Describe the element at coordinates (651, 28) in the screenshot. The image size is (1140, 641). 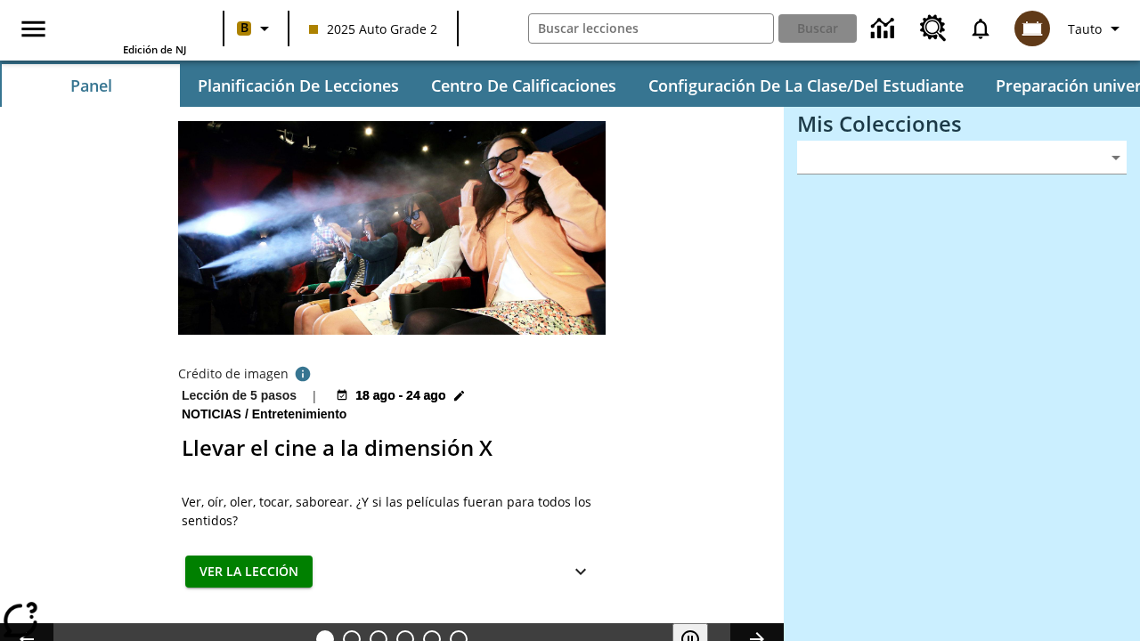
I see `input: Buscar campo` at that location.